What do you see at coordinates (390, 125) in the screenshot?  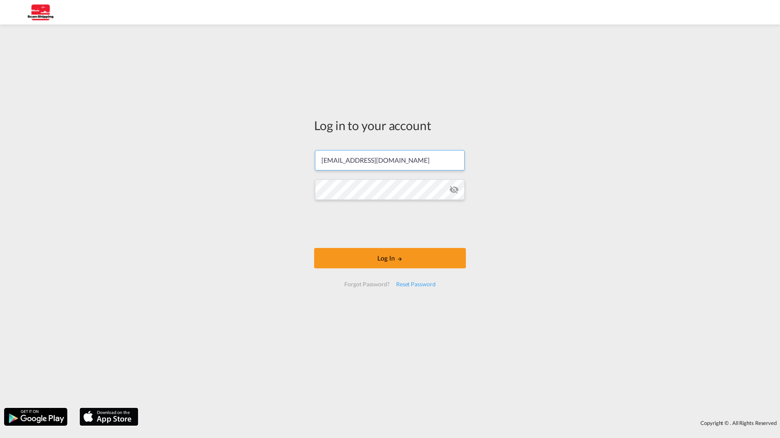 I see `div: Log in to your account` at bounding box center [390, 125].